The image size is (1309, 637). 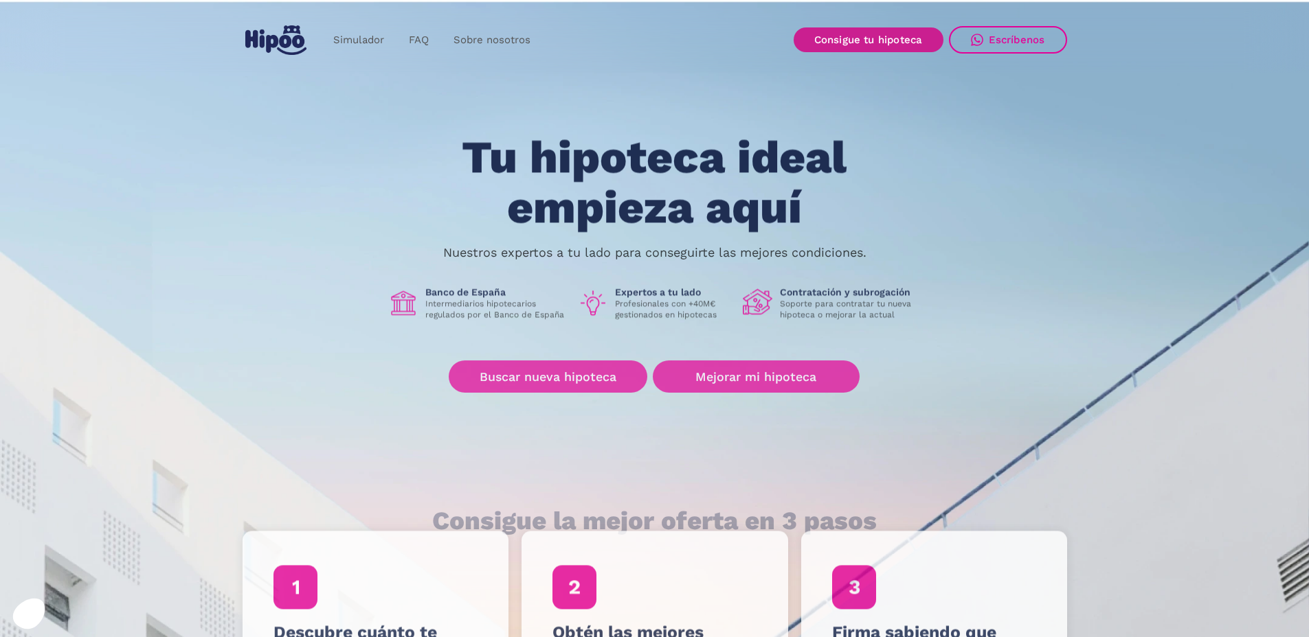 What do you see at coordinates (673, 293) in the screenshot?
I see `h1: Expertos a tu lado` at bounding box center [673, 293].